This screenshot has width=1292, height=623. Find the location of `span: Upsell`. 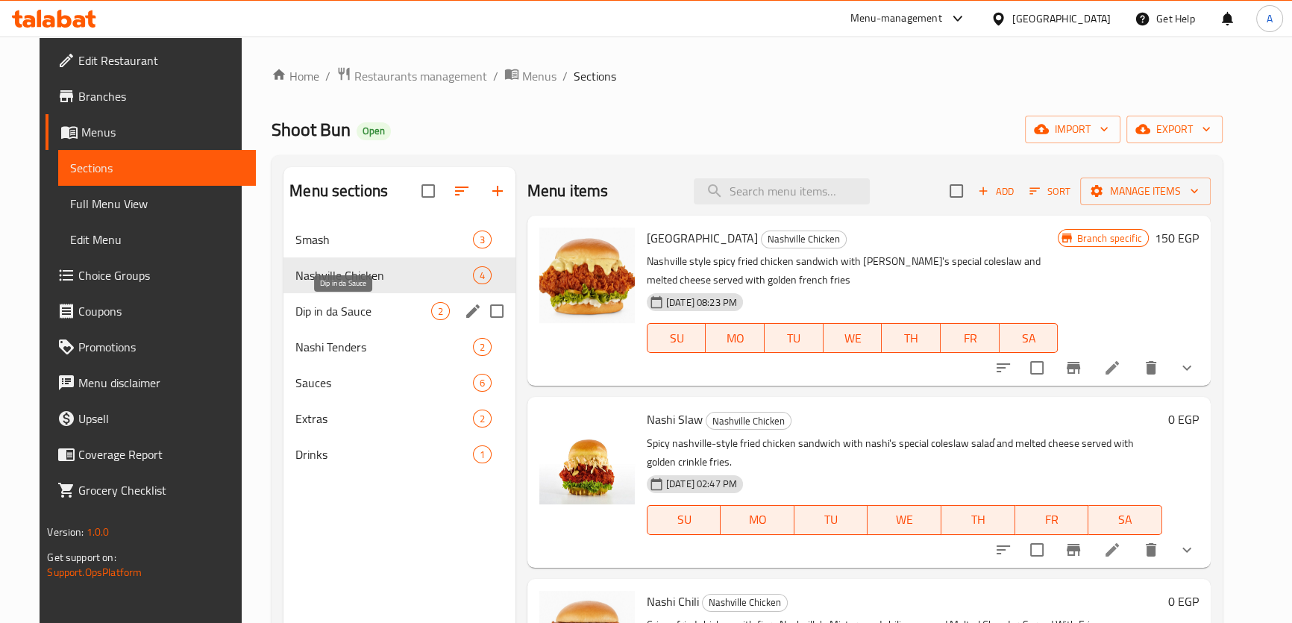

span: Upsell is located at coordinates (160, 419).